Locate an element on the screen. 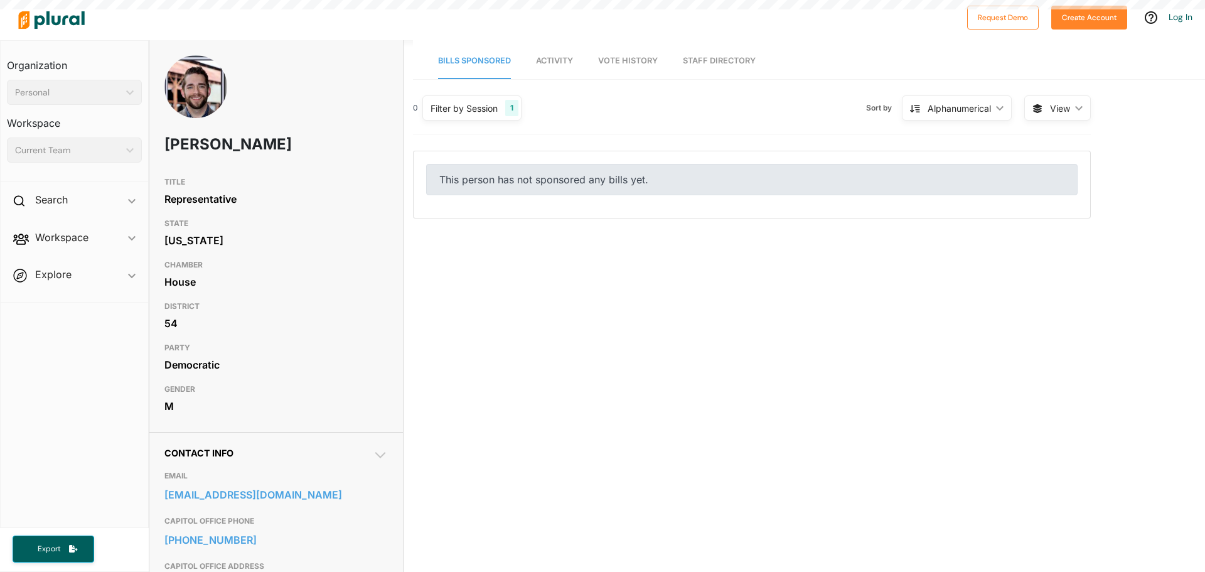 This screenshot has height=572, width=1205. h3: Organization is located at coordinates (74, 61).